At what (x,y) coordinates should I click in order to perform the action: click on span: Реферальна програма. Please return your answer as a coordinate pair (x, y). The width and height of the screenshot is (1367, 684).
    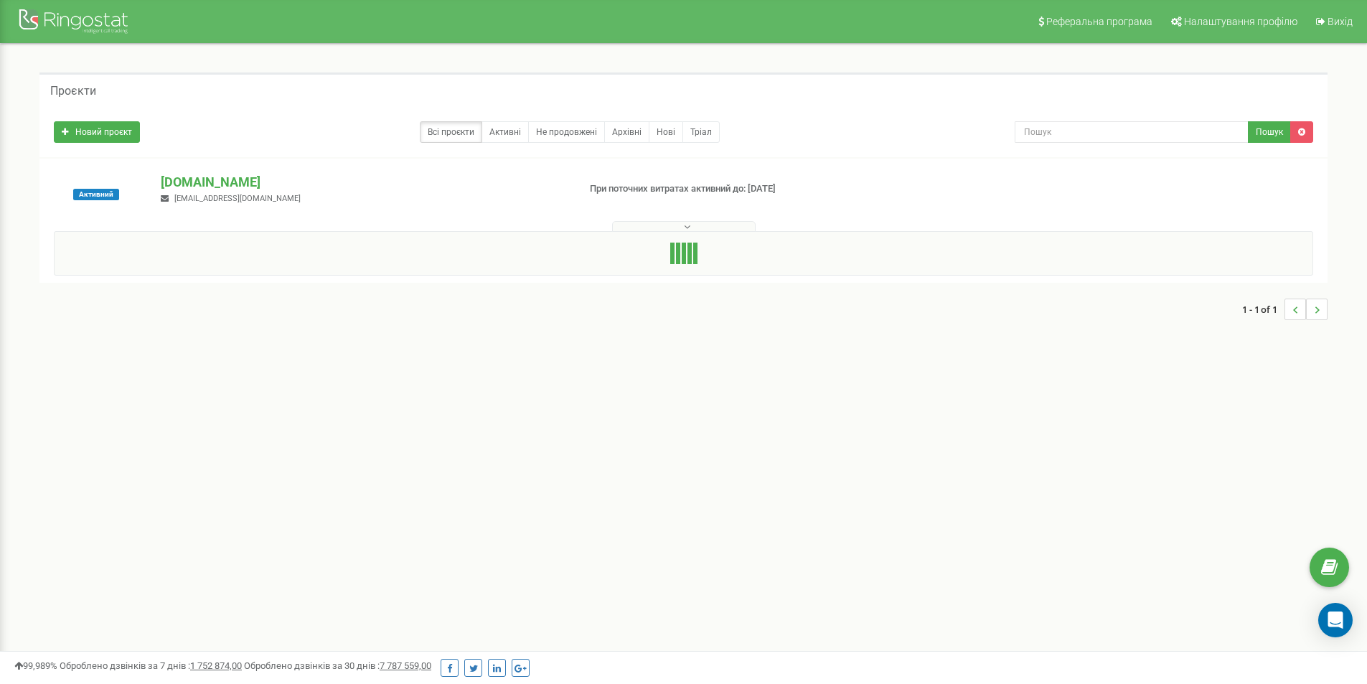
    Looking at the image, I should click on (1100, 22).